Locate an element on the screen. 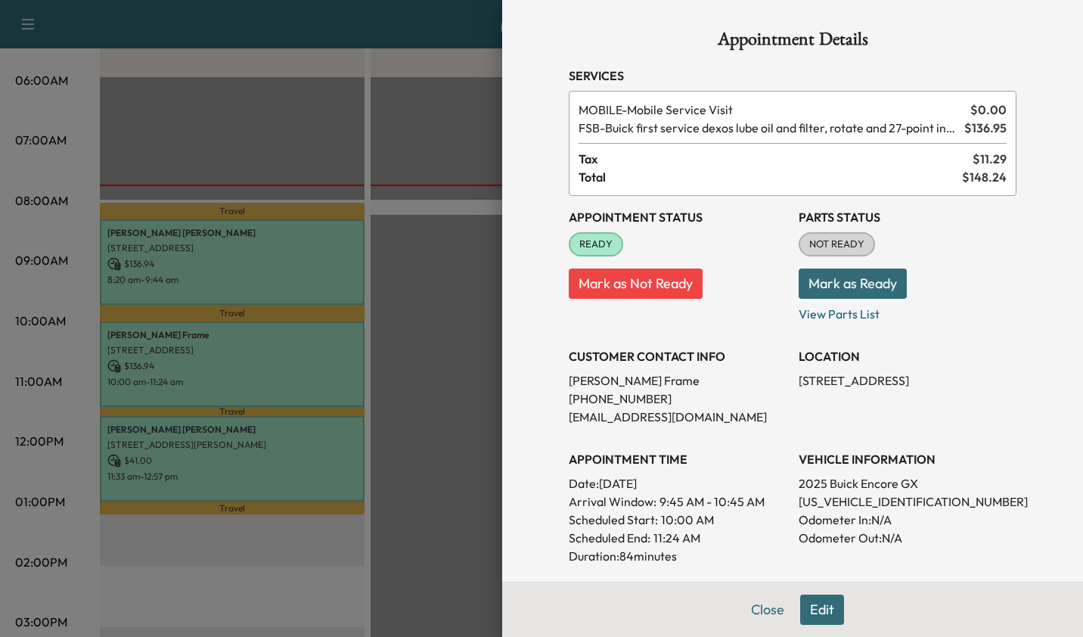  span: Mobile Service Visit is located at coordinates (772, 110).